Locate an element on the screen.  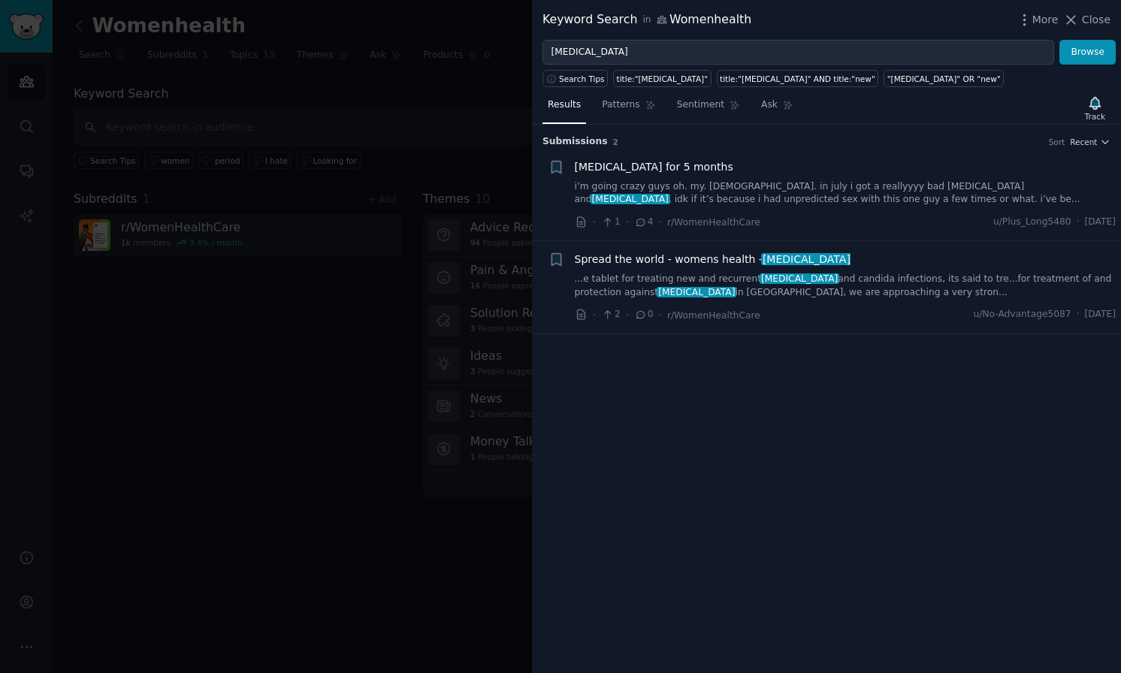
span: in is located at coordinates (646, 20).